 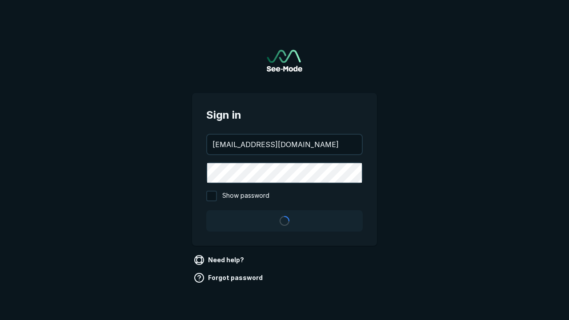 What do you see at coordinates (284, 60) in the screenshot?
I see `a: Go to sign in` at bounding box center [284, 60].